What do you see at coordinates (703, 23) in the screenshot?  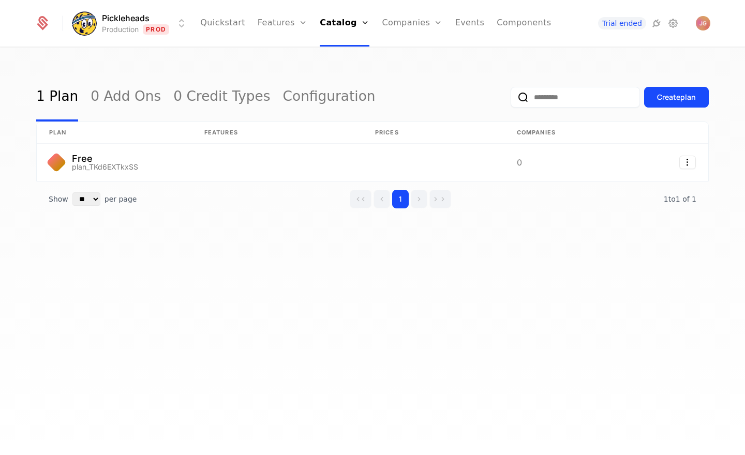 I see `img: Jeff Gordon` at bounding box center [703, 23].